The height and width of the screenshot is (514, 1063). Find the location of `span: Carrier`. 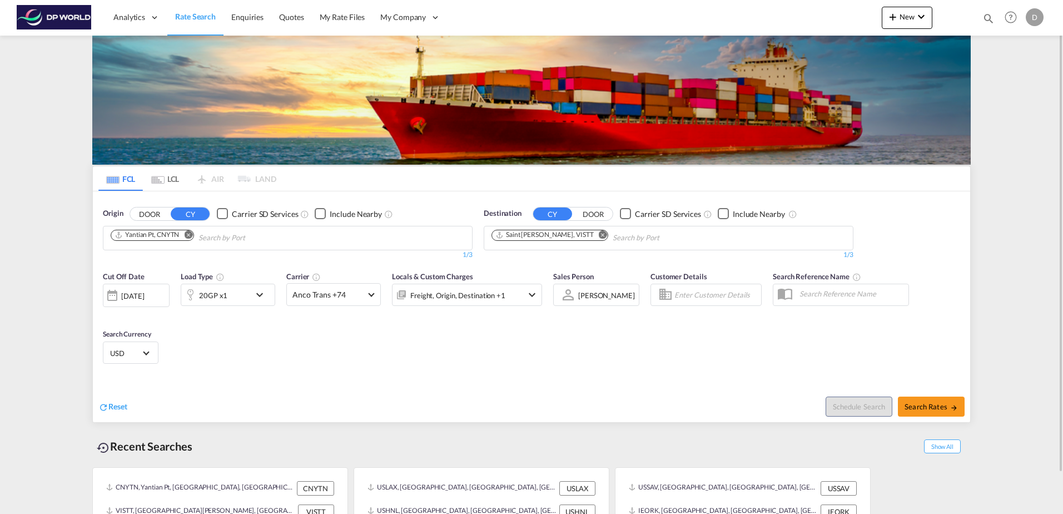

span: Carrier is located at coordinates (304, 276).